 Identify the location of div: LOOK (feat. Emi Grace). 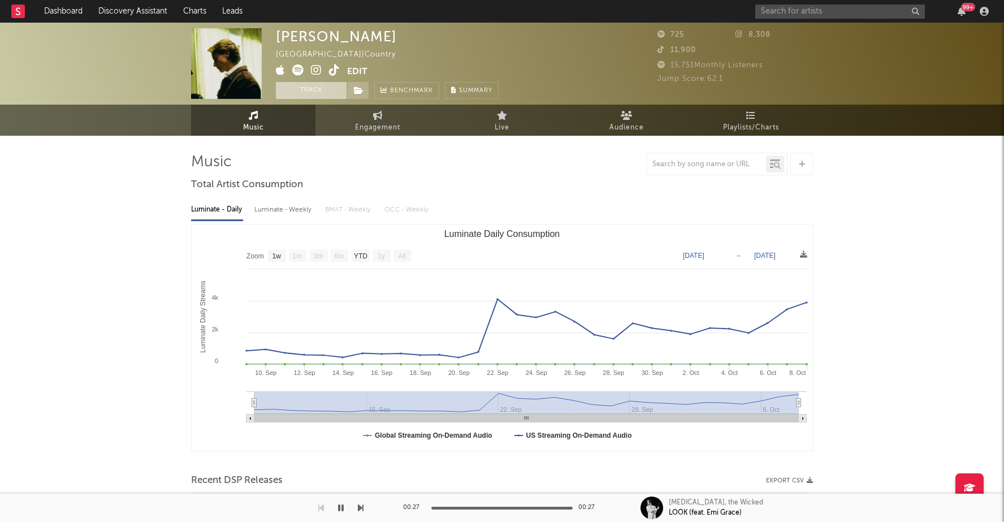
(705, 512).